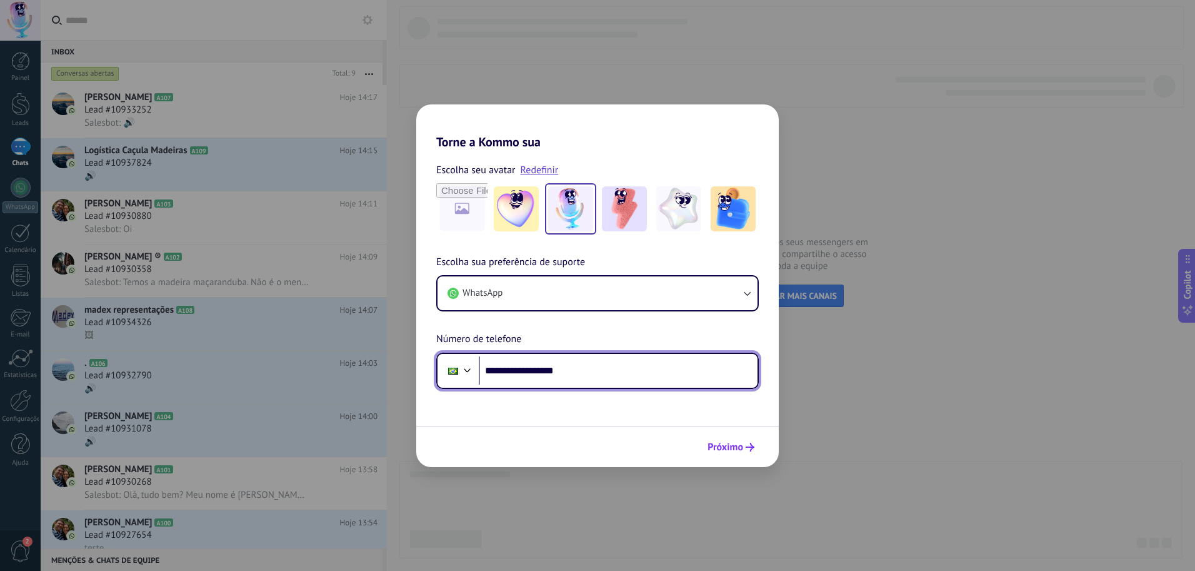 The height and width of the screenshot is (571, 1195). Describe the element at coordinates (571, 209) in the screenshot. I see `img: -2.jpeg` at that location.